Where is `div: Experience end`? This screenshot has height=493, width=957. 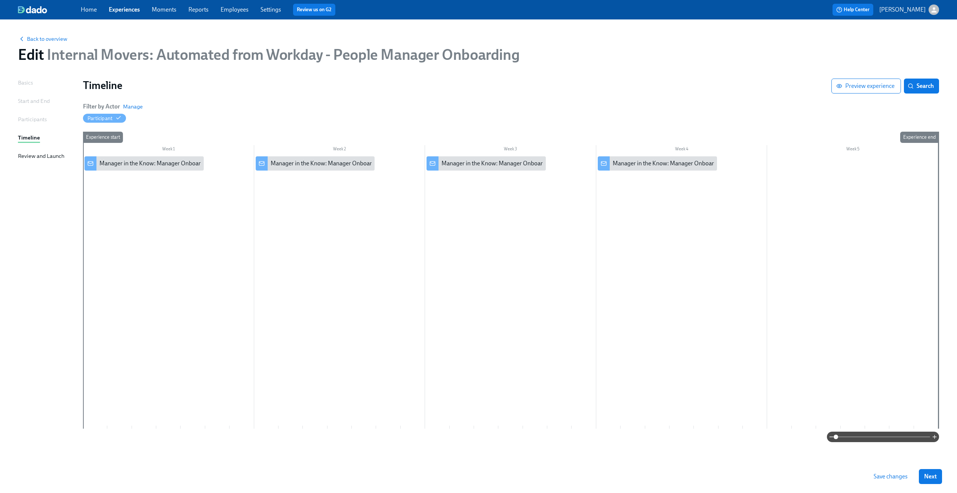 div: Experience end is located at coordinates (920, 137).